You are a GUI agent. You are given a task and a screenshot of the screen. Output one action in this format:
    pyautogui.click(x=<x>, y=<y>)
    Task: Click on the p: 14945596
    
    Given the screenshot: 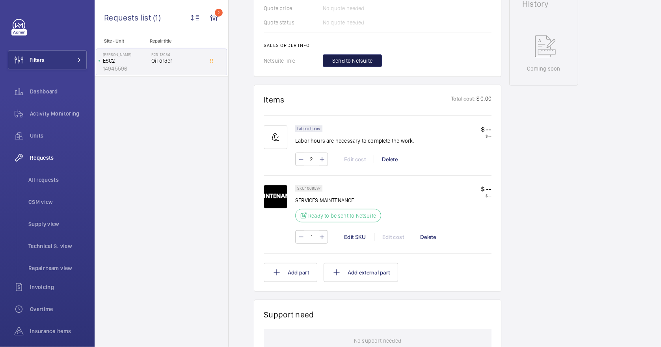 What is the action you would take?
    pyautogui.click(x=125, y=69)
    